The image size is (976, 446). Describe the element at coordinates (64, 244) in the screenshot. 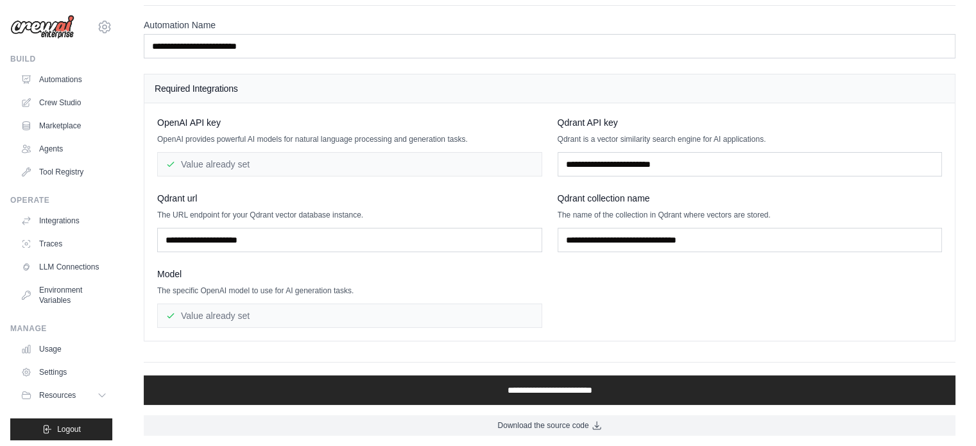

I see `a: Traces` at that location.